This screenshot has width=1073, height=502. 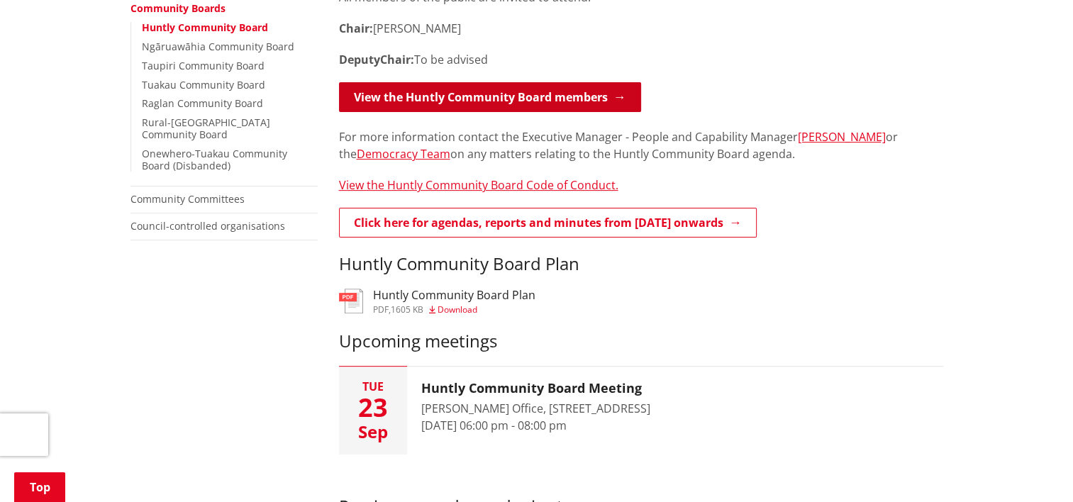 I want to click on h3: Upcoming meetings, so click(x=641, y=341).